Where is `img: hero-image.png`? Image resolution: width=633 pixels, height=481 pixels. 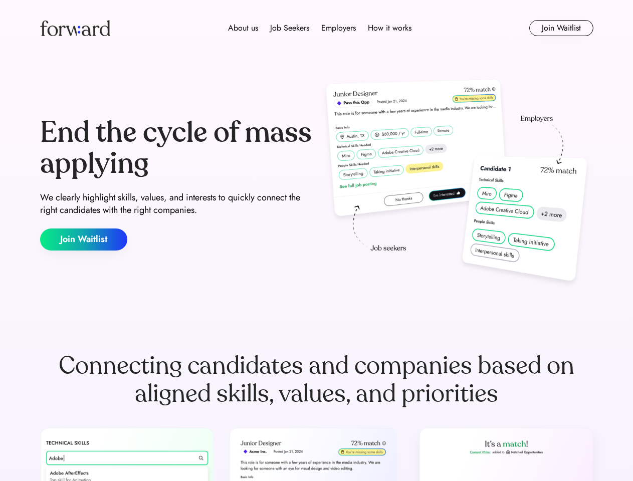 img: hero-image.png is located at coordinates (457, 184).